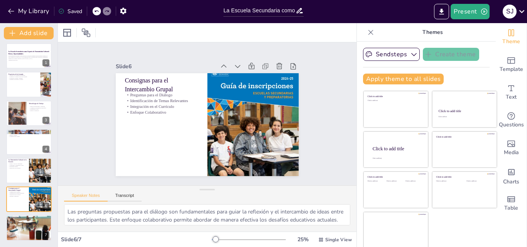 The image size is (527, 247). I want to click on p: Participación Activa, so click(39, 110).